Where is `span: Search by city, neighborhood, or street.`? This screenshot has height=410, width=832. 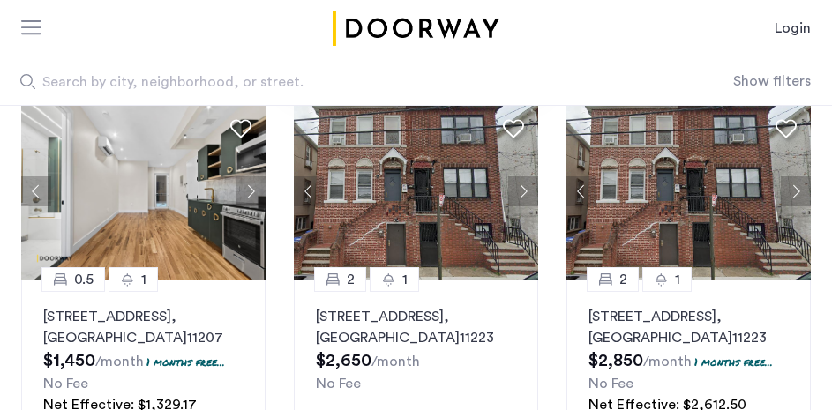 span: Search by city, neighborhood, or street. is located at coordinates (335, 82).